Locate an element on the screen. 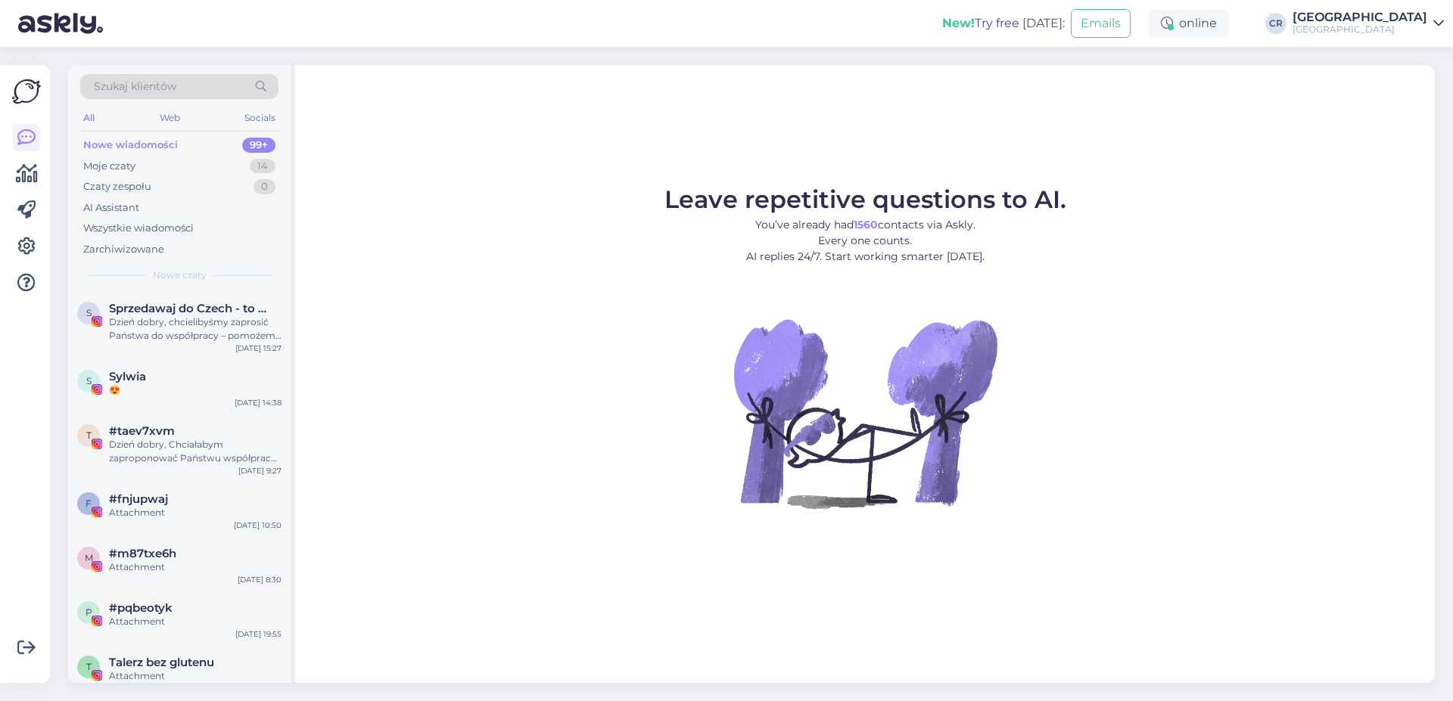 Image resolution: width=1453 pixels, height=701 pixels. div: Web is located at coordinates (169, 118).